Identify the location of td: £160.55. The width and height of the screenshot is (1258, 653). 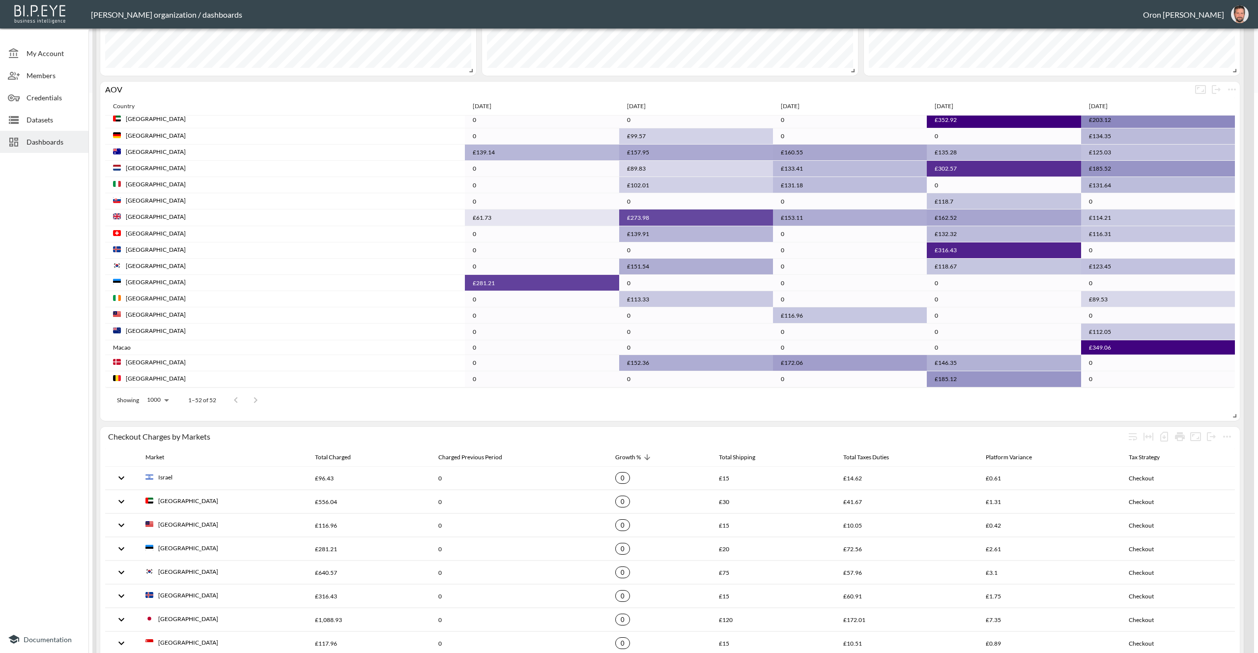
(850, 152).